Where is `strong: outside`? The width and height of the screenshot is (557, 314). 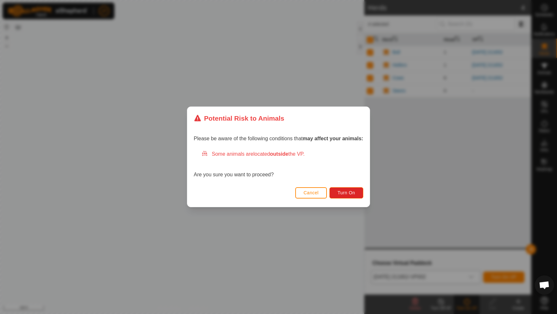
strong: outside is located at coordinates (279, 154).